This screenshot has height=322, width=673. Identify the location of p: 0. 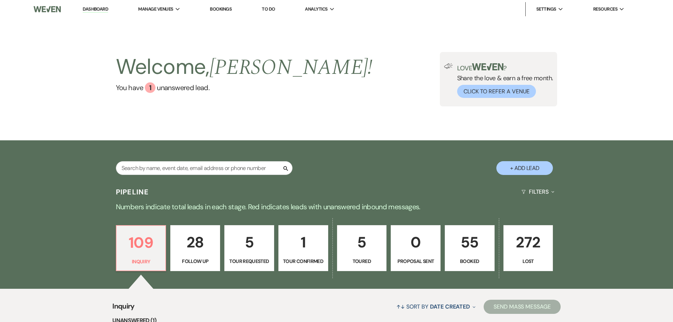
(415, 242).